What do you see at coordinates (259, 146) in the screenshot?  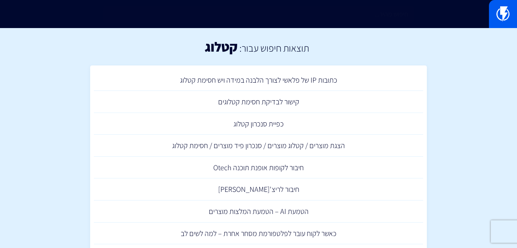 I see `a: הצגת מוצרים / קטלוג מוצרים / סנכרון פיד מוצרים / חסימת קטלוג` at bounding box center [259, 146].